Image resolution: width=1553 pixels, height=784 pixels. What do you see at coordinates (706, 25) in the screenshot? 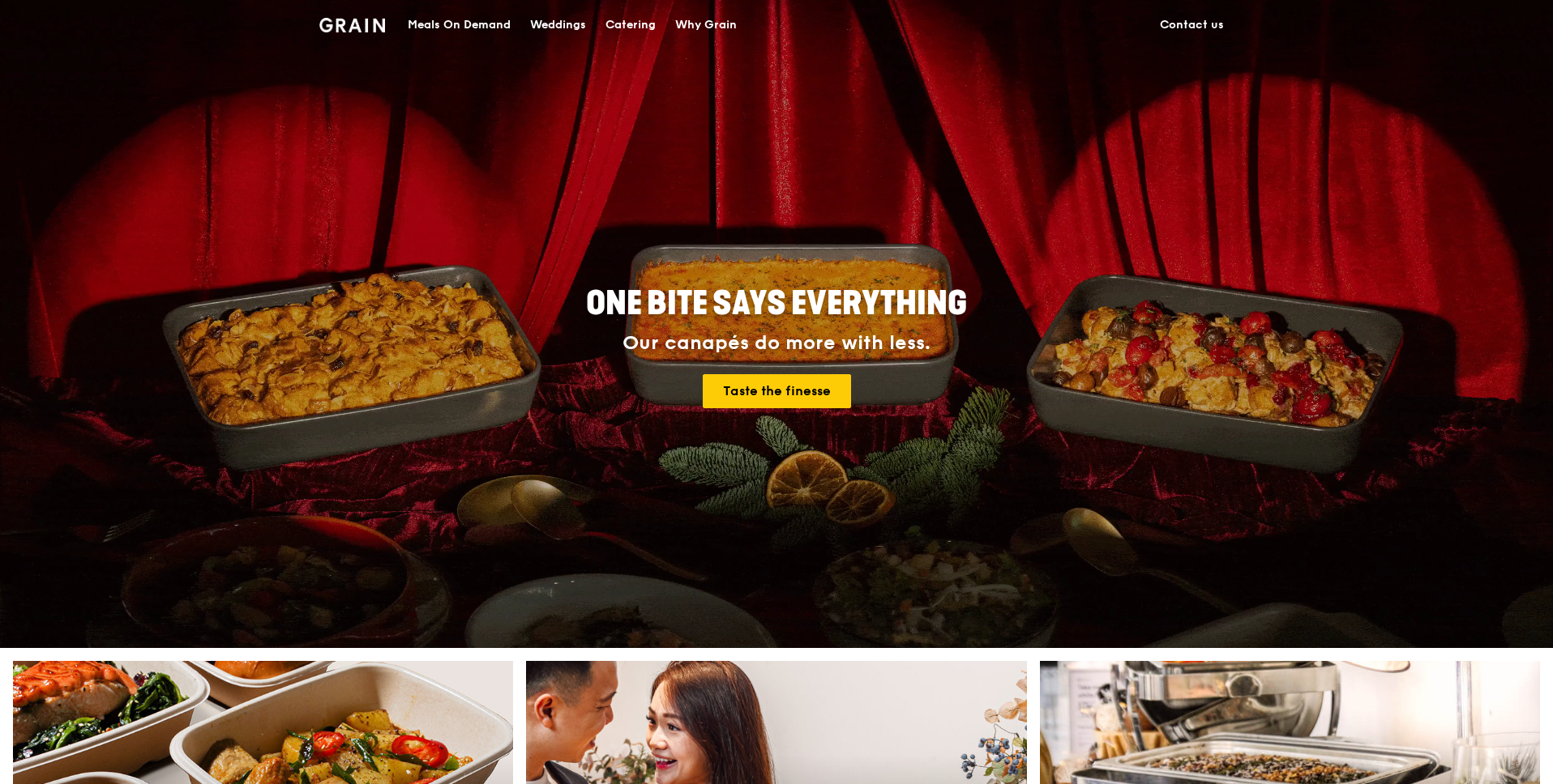
I see `div: Why Grain` at bounding box center [706, 25].